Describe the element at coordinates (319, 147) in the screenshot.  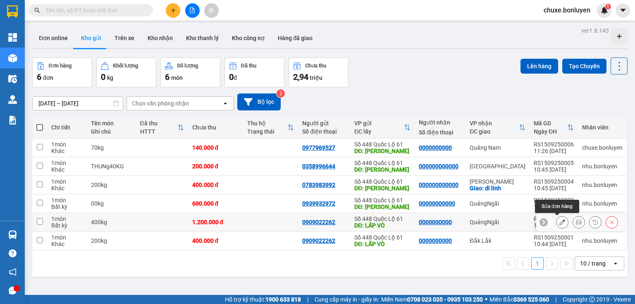
I see `div: 0977969527` at that location.